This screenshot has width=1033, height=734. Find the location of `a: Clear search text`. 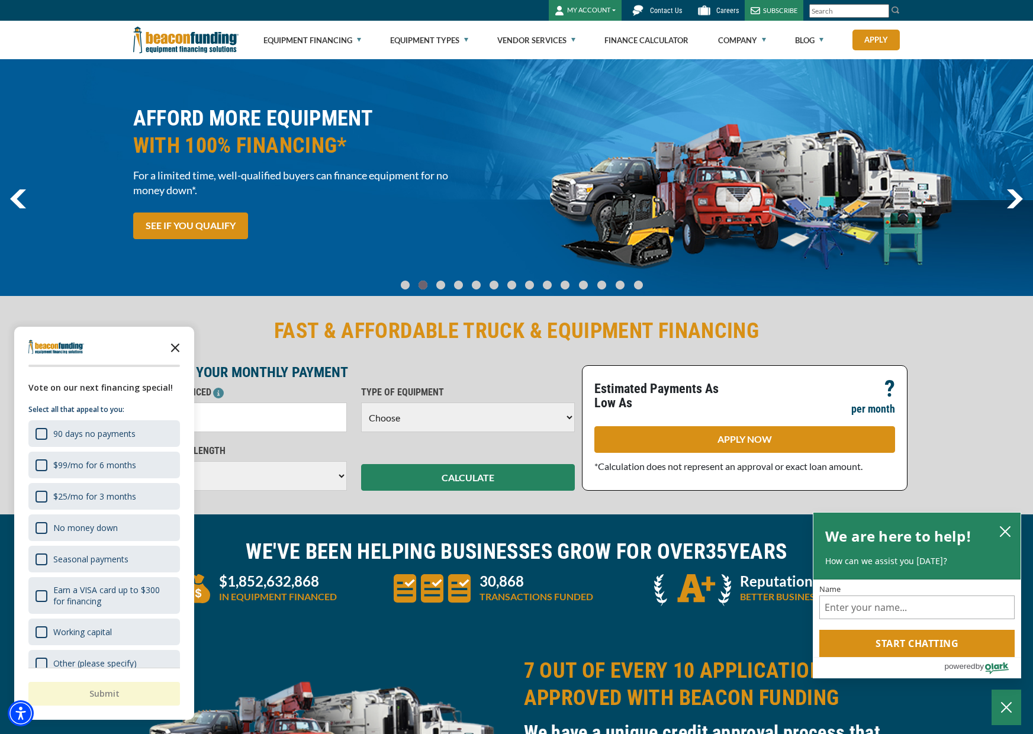

a: Clear search text is located at coordinates (881, 11).